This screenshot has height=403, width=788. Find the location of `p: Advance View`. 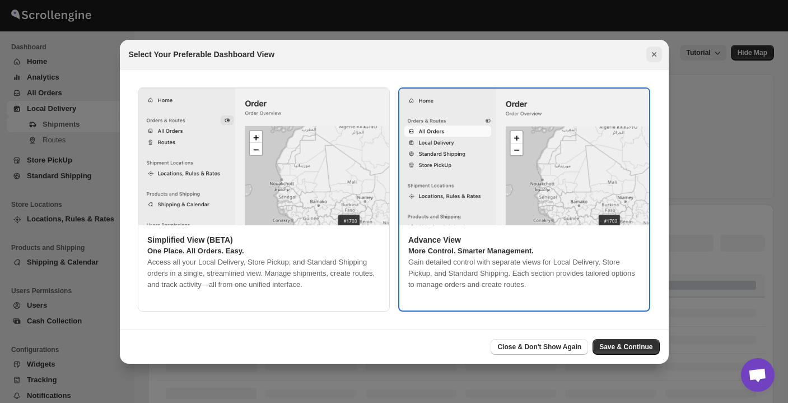

p: Advance View is located at coordinates (524, 240).